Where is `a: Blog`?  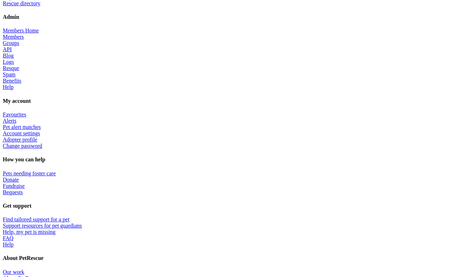
a: Blog is located at coordinates (8, 55).